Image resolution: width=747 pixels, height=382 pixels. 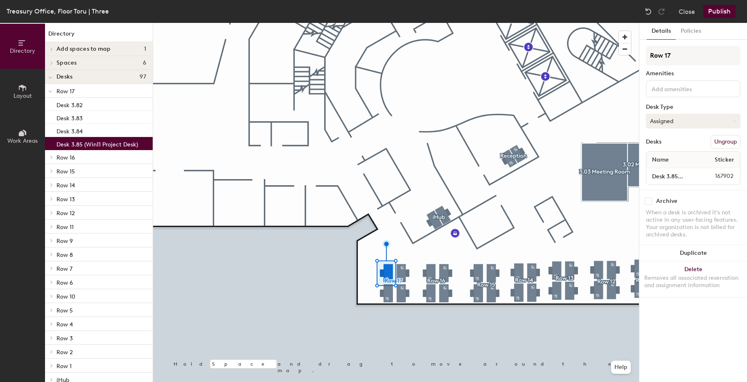 I want to click on span: Row 6, so click(x=65, y=283).